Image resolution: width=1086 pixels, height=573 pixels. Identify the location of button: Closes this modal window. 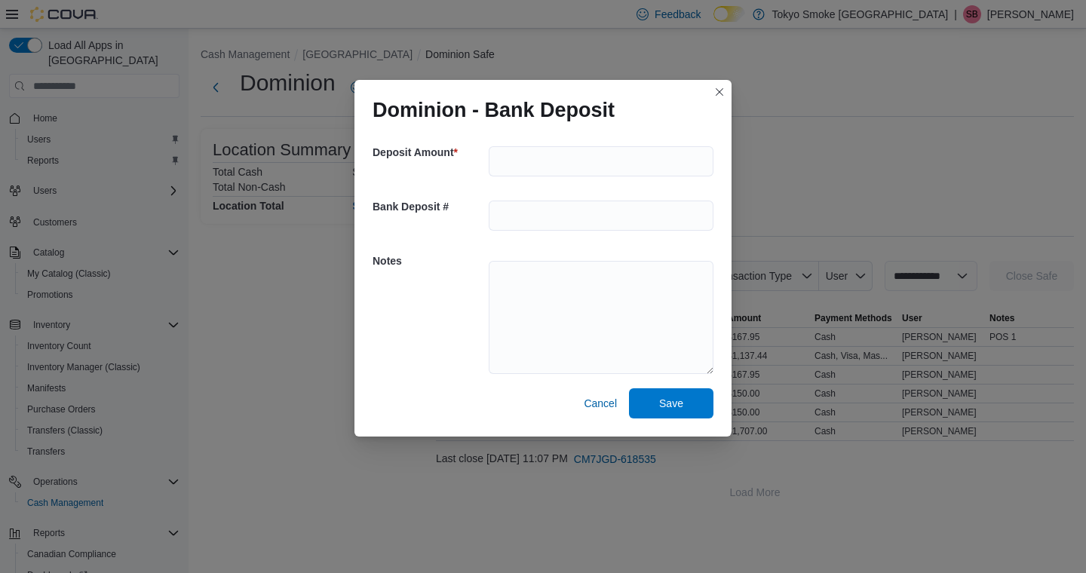
(720, 92).